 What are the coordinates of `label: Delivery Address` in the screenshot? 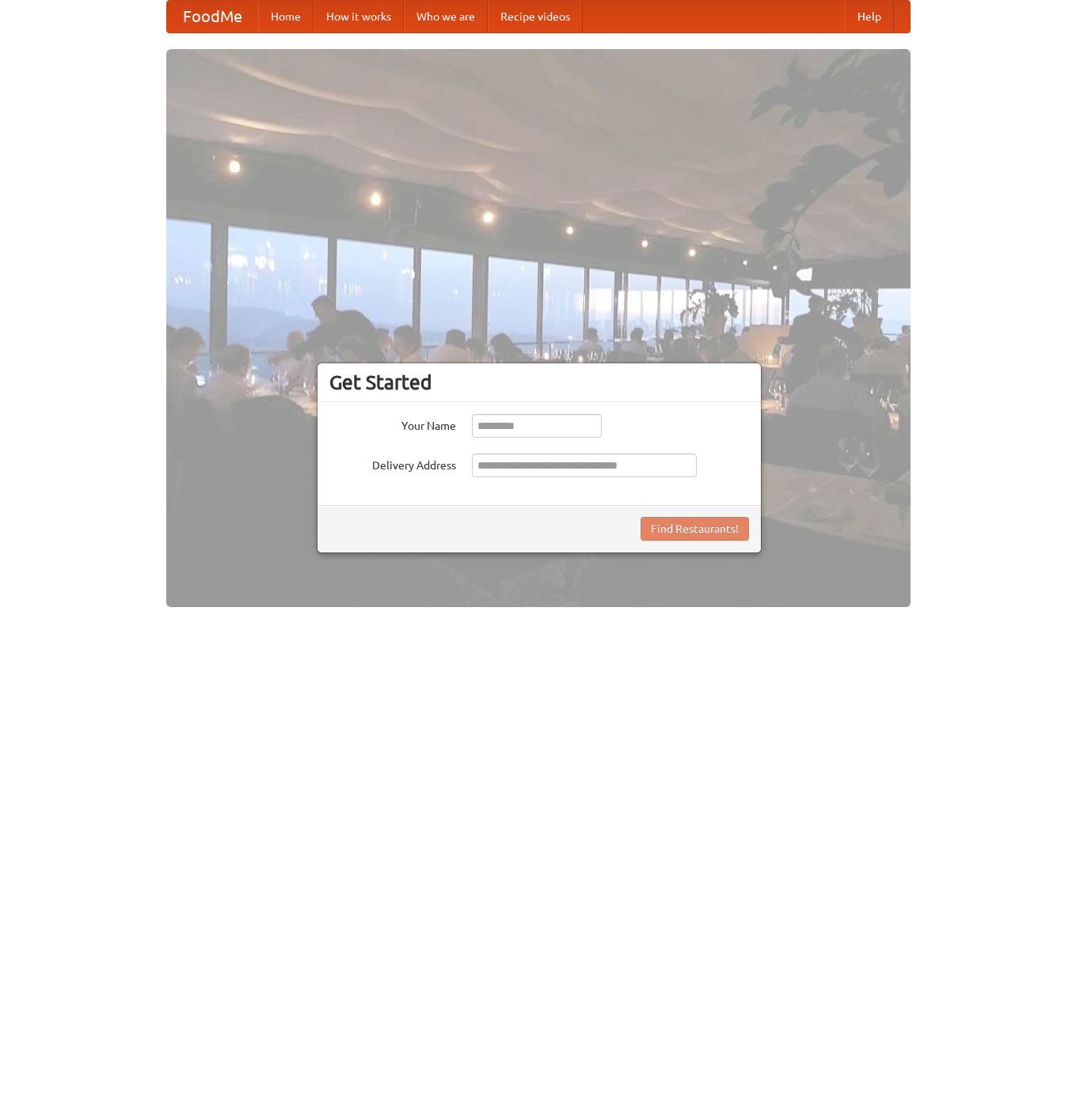 It's located at (393, 463).